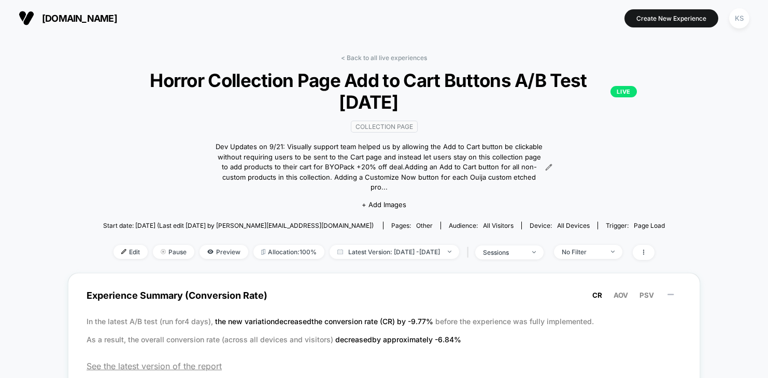 The image size is (768, 378). I want to click on span: Dev Updates on 9/21: Visually support team helped us by allowing the Add to Cart button be clicka..., so click(379, 167).